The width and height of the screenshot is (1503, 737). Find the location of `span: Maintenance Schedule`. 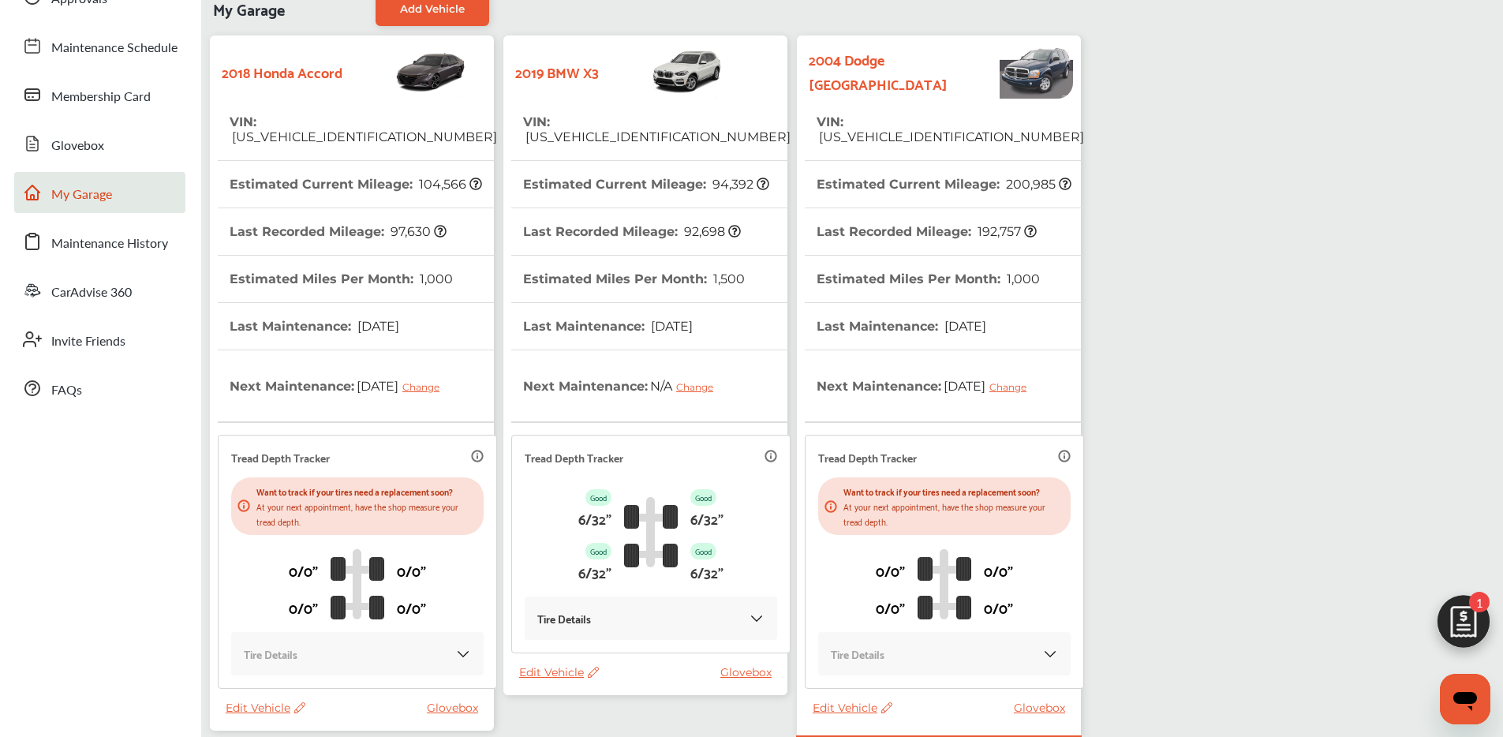

span: Maintenance Schedule is located at coordinates (114, 48).